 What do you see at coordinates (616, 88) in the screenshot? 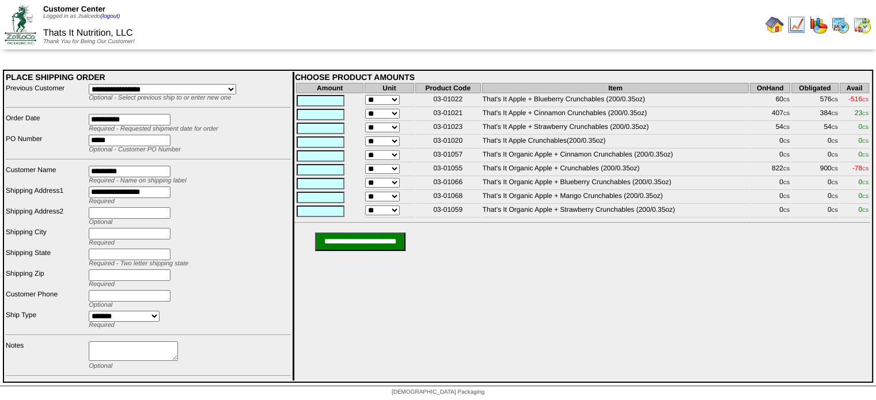
I see `th: Item` at bounding box center [616, 88].